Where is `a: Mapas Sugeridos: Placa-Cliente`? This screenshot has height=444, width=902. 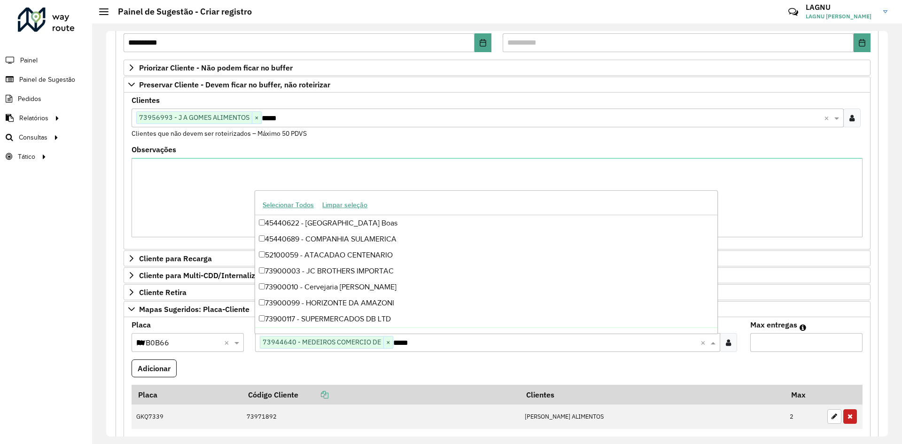 a: Mapas Sugeridos: Placa-Cliente is located at coordinates (497, 309).